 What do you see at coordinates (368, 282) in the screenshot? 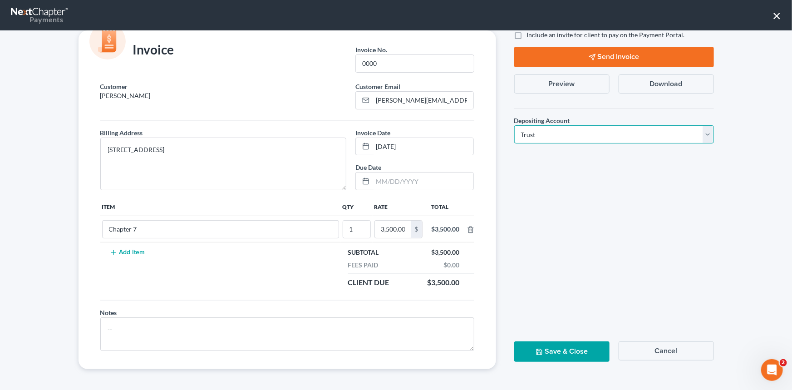
I see `div: Client Due` at bounding box center [368, 282].